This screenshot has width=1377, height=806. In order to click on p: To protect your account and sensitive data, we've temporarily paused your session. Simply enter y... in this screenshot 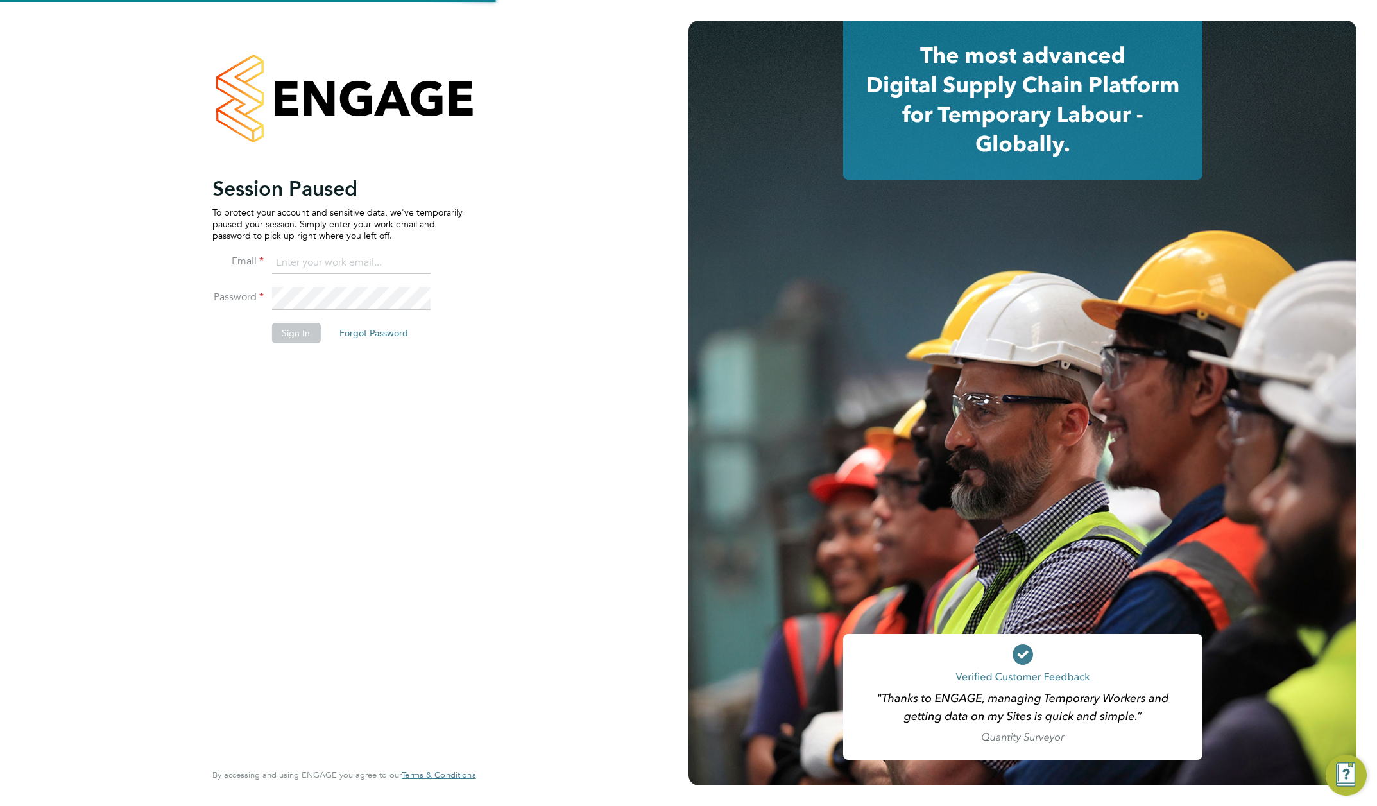, I will do `click(338, 224)`.